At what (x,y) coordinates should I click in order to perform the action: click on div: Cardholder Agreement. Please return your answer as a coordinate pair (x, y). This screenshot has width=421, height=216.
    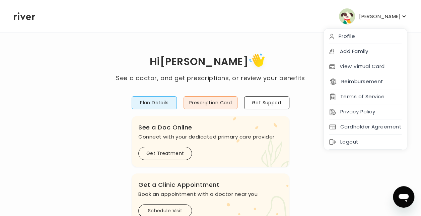
    Looking at the image, I should click on (366, 127).